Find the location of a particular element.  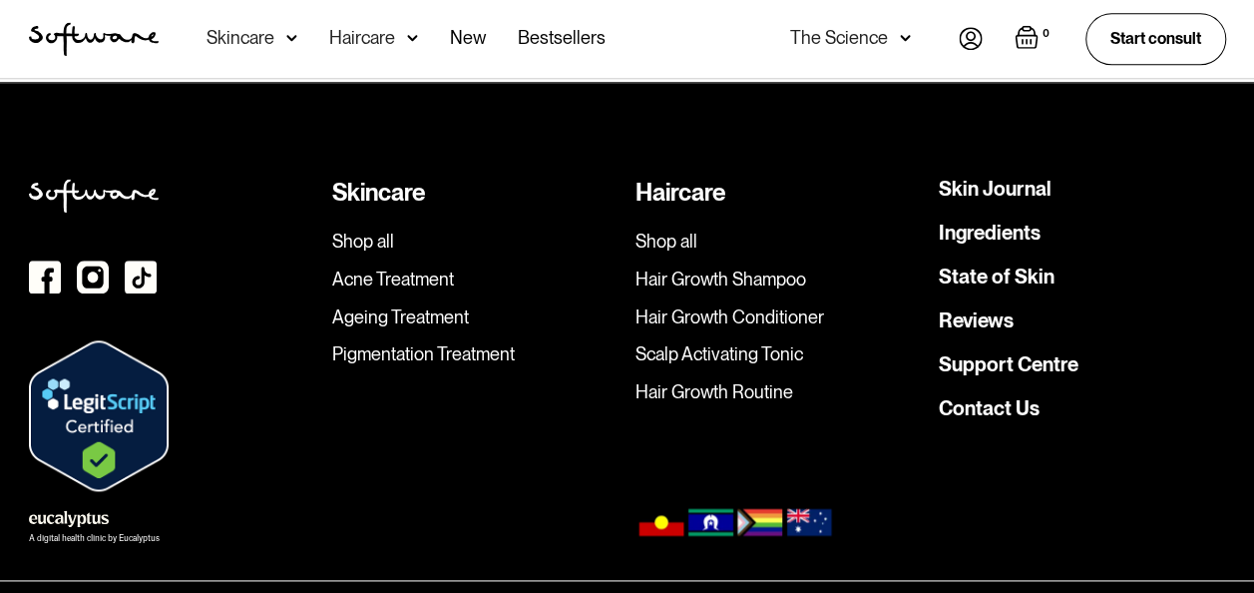

a: Ageing Treatment is located at coordinates (476, 317).